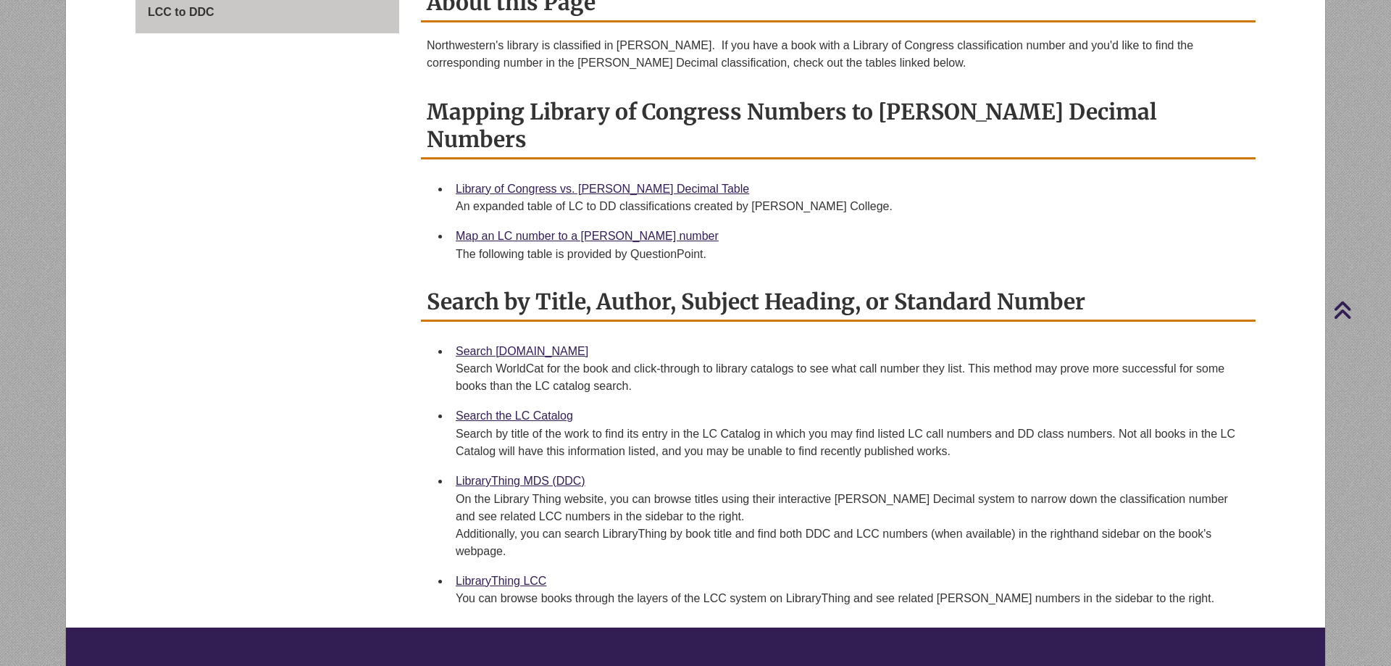 Image resolution: width=1391 pixels, height=666 pixels. Describe the element at coordinates (501, 580) in the screenshot. I see `a: LibraryThing LCC` at that location.